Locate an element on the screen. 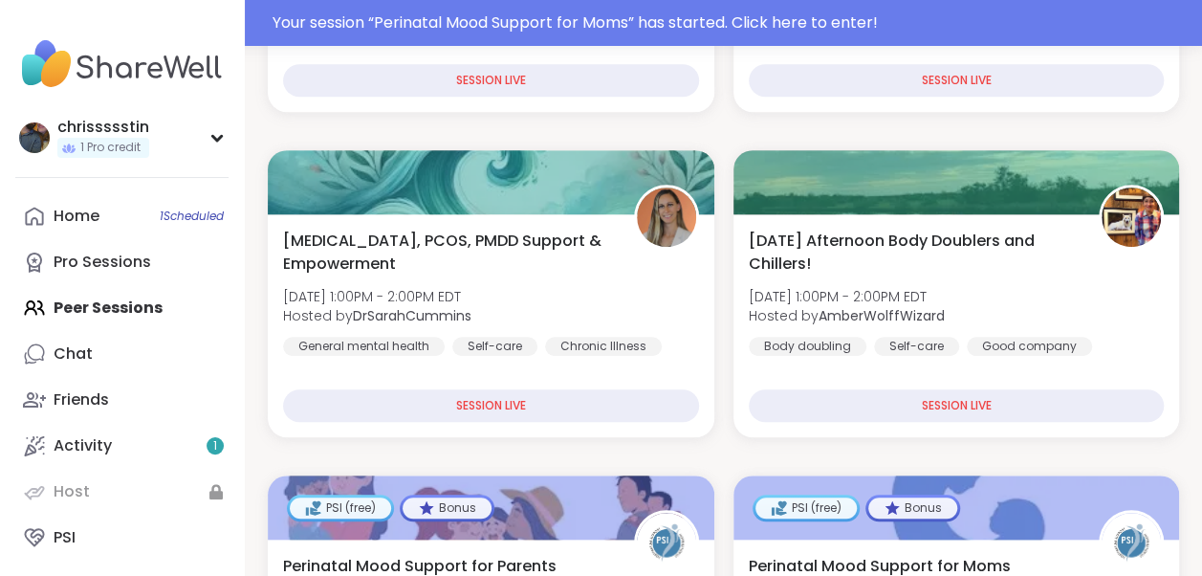  img: DrSarahCummins is located at coordinates (666, 217).